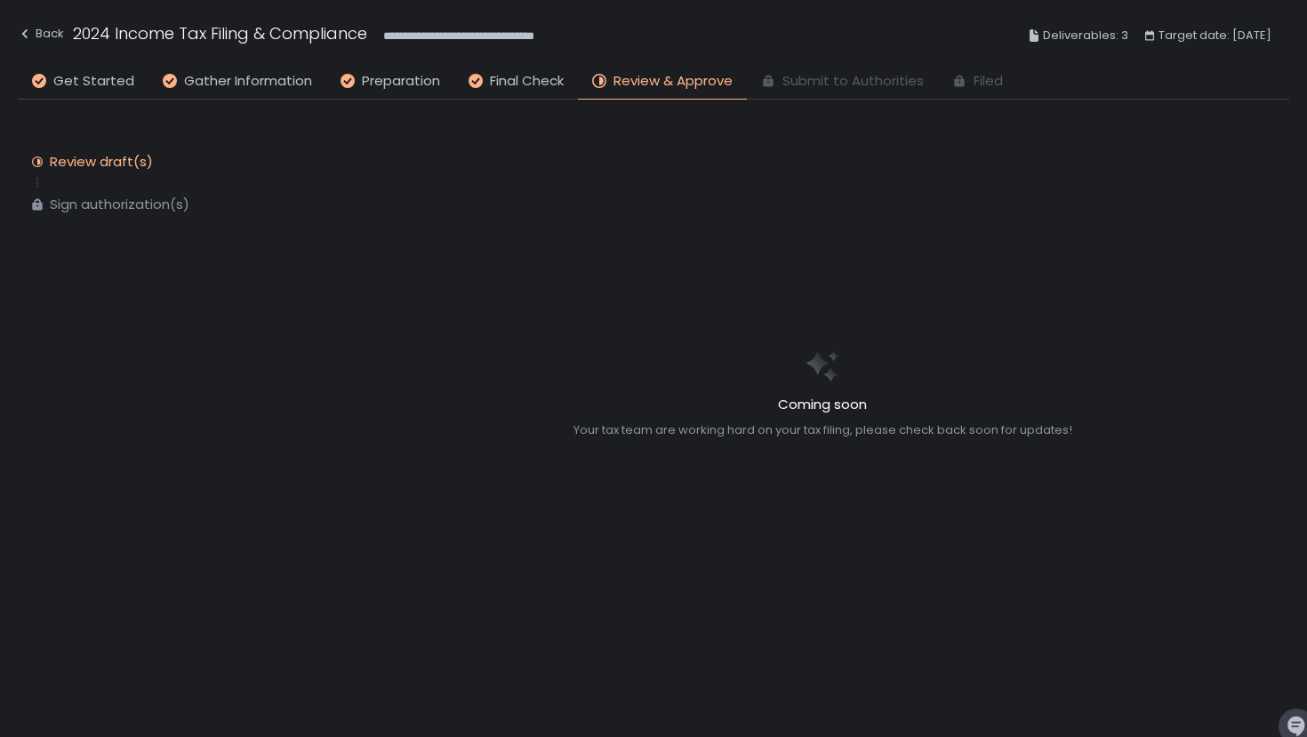 This screenshot has width=1307, height=737. I want to click on span: Final Check, so click(526, 81).